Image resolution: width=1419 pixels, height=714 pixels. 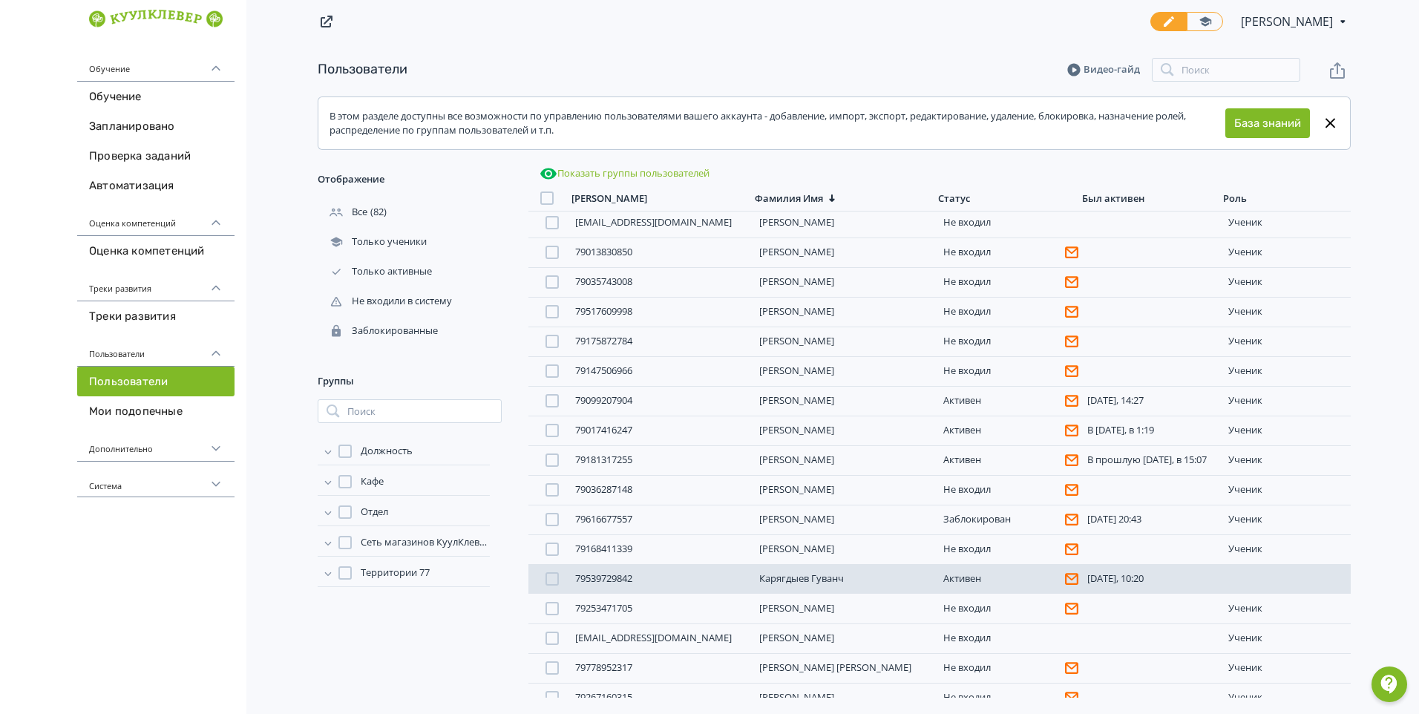 What do you see at coordinates (156, 64) in the screenshot?
I see `div: Обучение` at bounding box center [156, 64].